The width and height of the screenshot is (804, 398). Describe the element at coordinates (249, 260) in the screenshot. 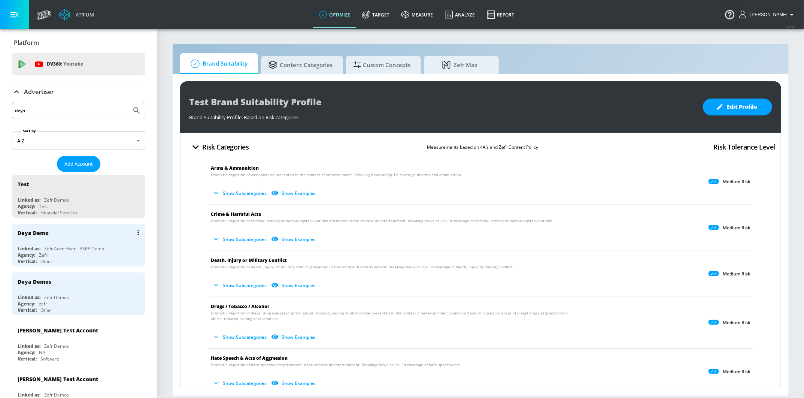

I see `span: Death, Injury or Military Conflict` at that location.